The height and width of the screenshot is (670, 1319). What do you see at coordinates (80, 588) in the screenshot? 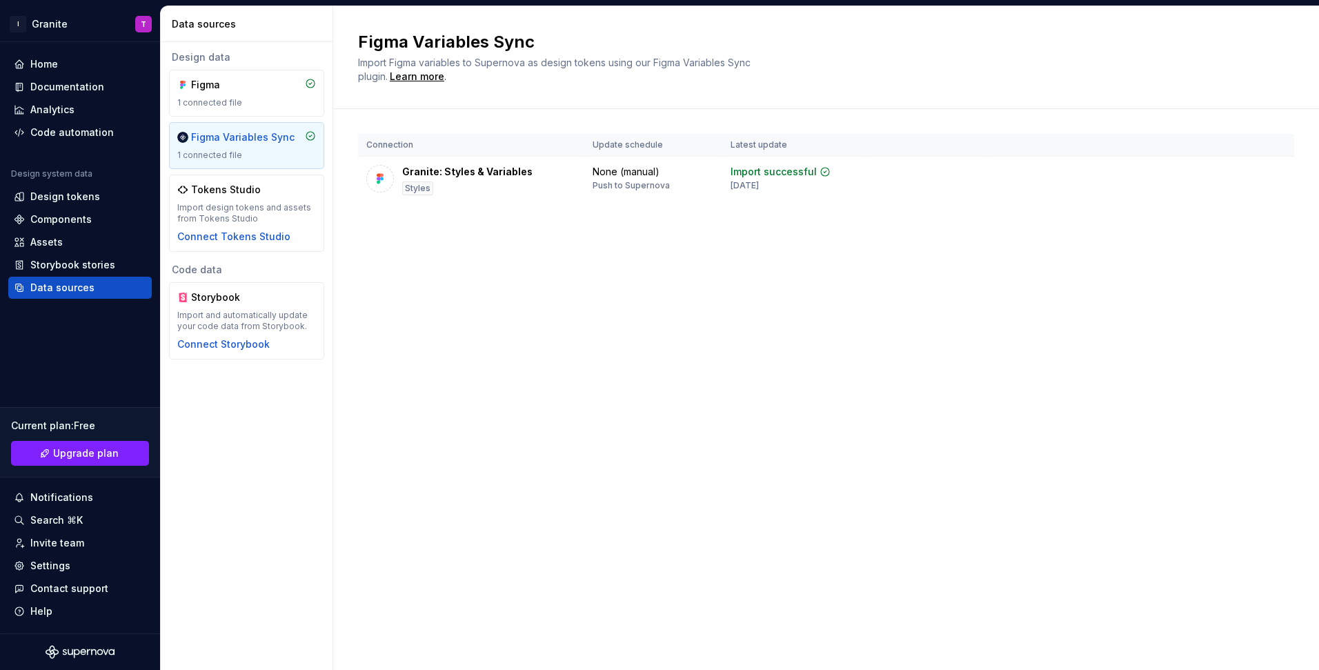
I see `button: Contact support` at bounding box center [80, 588].